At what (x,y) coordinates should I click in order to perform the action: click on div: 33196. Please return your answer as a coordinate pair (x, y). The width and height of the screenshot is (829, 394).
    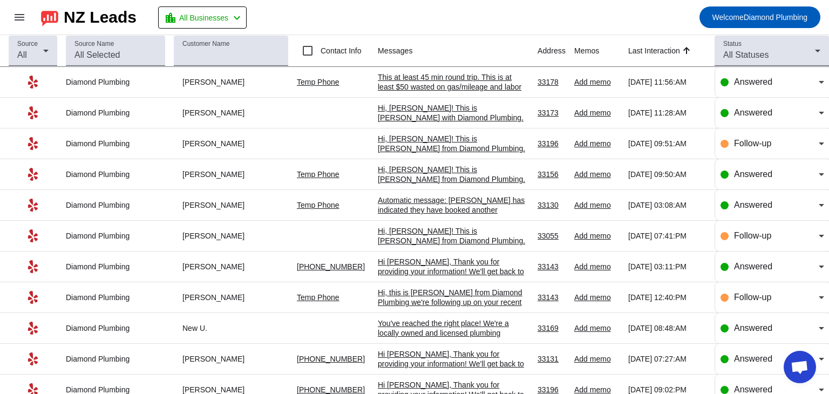
    Looking at the image, I should click on (552, 144).